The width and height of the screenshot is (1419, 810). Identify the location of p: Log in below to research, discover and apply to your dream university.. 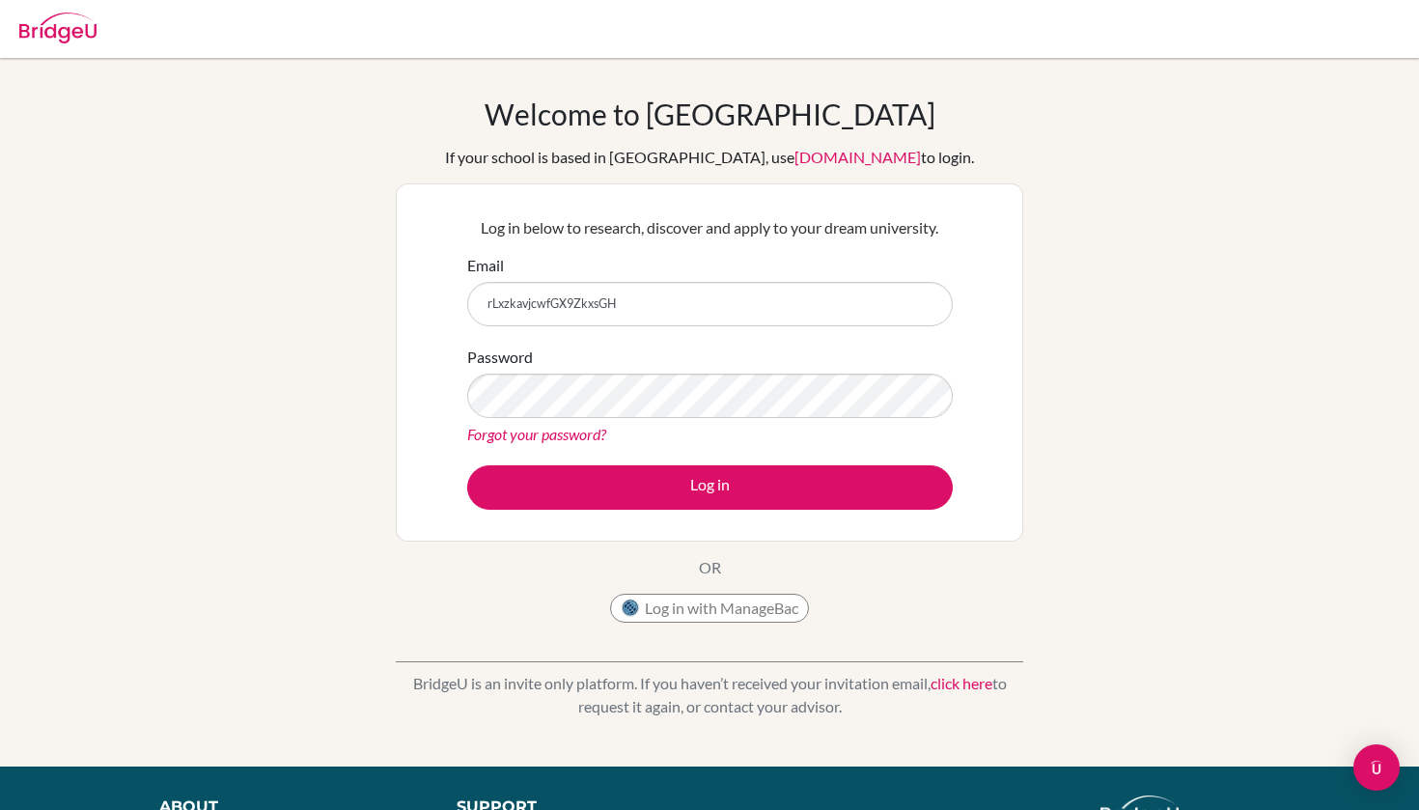
(709, 228).